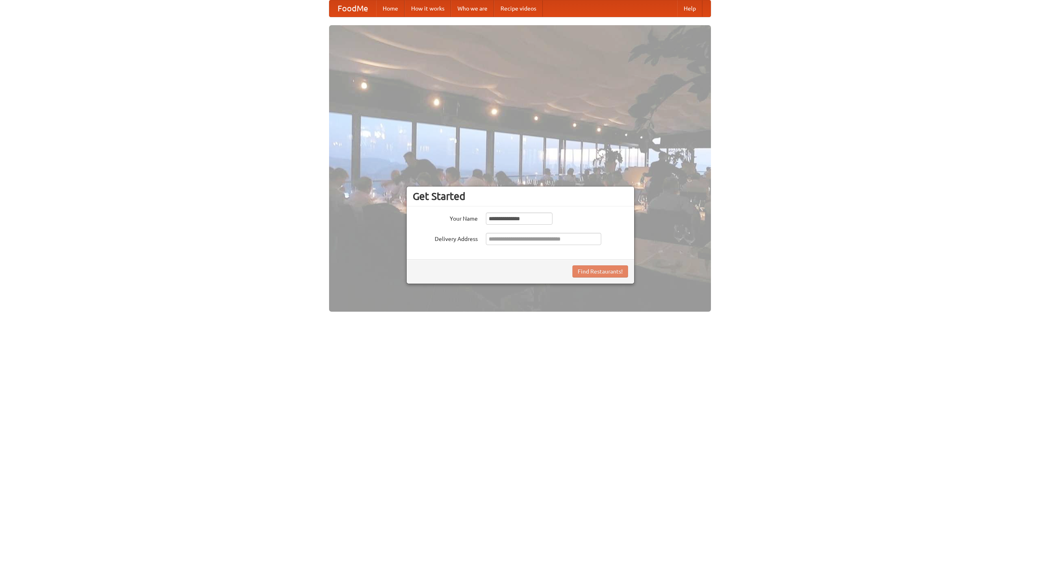  I want to click on button: Find Restaurants!, so click(600, 271).